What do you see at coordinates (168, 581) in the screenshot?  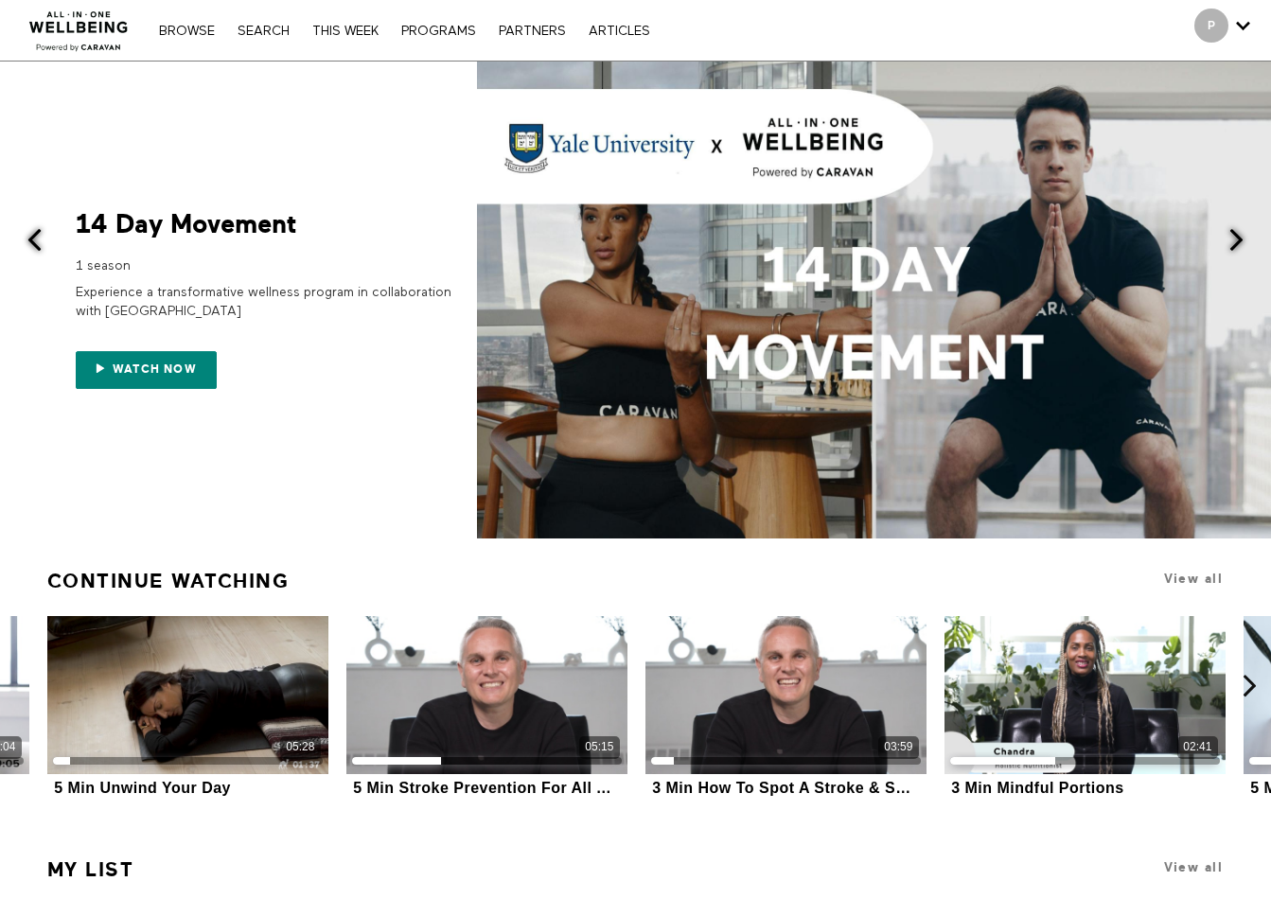 I see `a: Continue Watching` at bounding box center [168, 581].